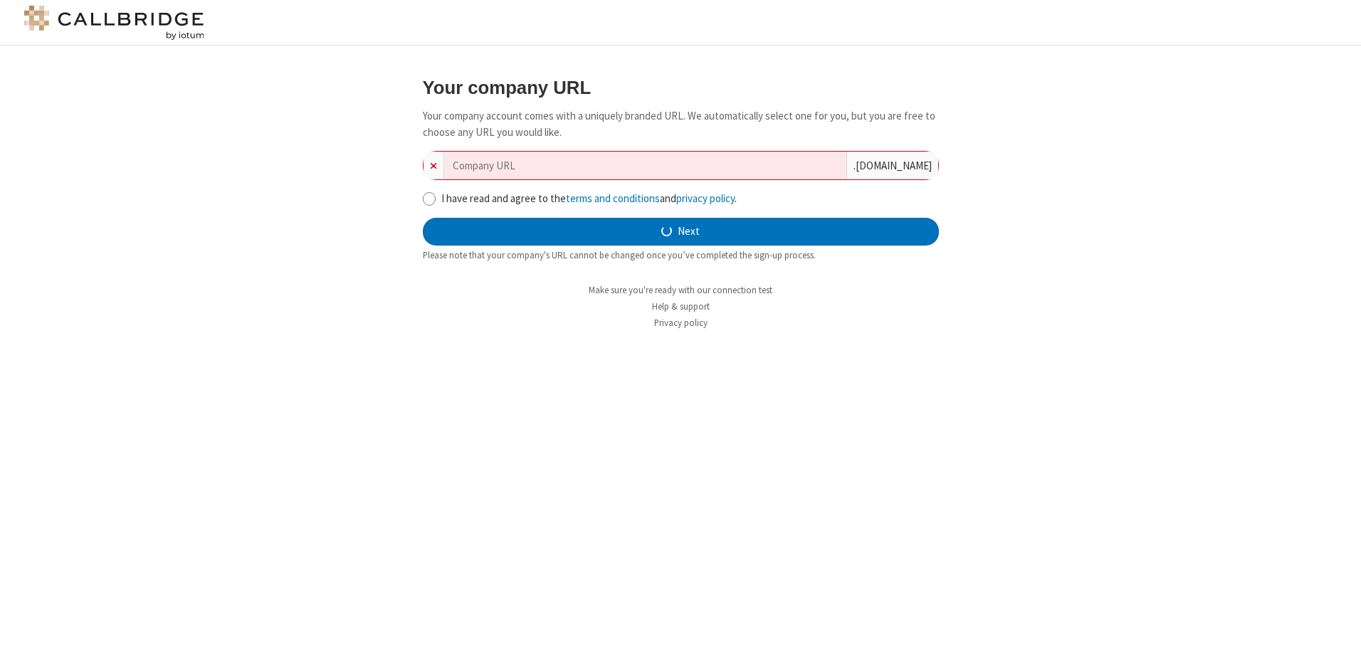 Image resolution: width=1361 pixels, height=647 pixels. What do you see at coordinates (645, 165) in the screenshot?
I see `input: Company URL` at bounding box center [645, 165].